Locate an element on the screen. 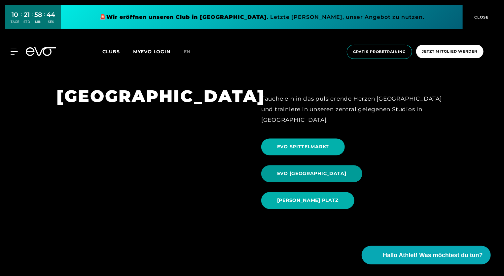 The width and height of the screenshot is (504, 276). span: Hallo Athlet! Was möchtest du tun? is located at coordinates (433, 255).